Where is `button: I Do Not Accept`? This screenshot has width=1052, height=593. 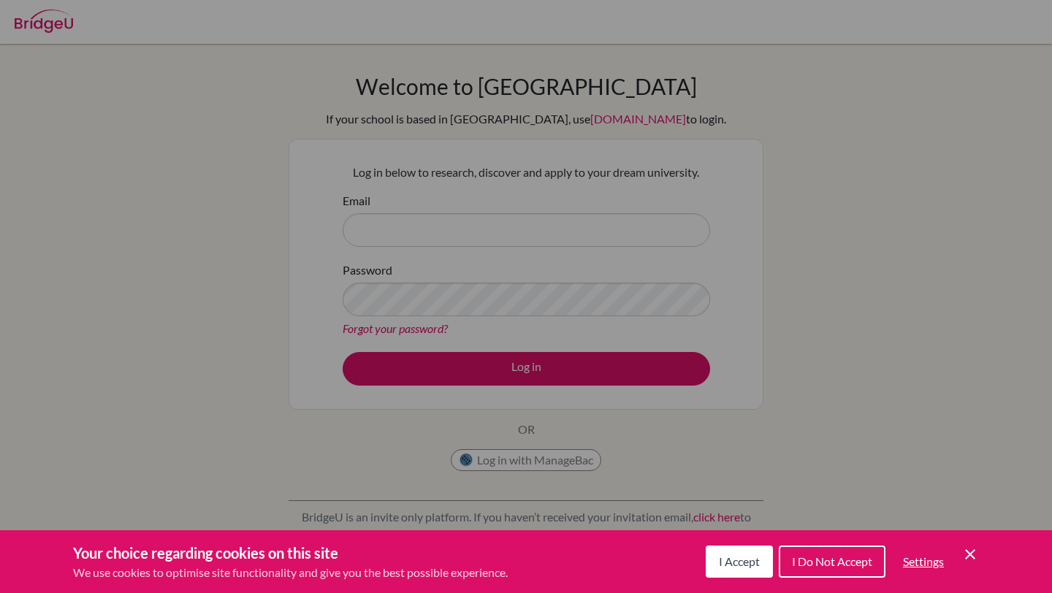 button: I Do Not Accept is located at coordinates (832, 562).